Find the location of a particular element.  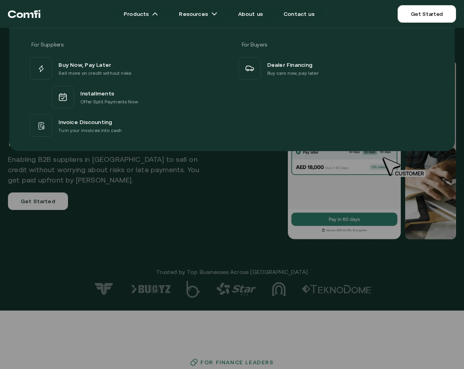

a: Resourcesarrow icons is located at coordinates (198, 14).